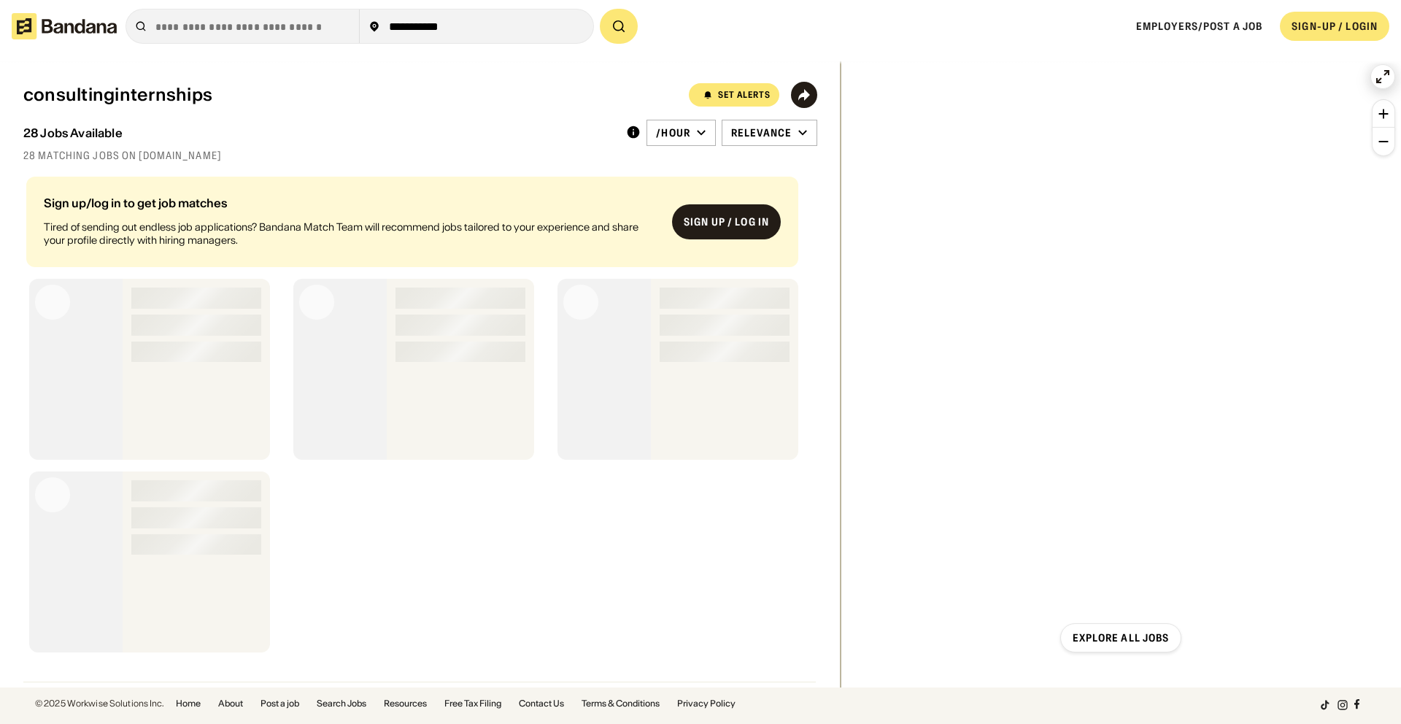 The width and height of the screenshot is (1401, 724). I want to click on div: 28 Jobs Available, so click(73, 133).